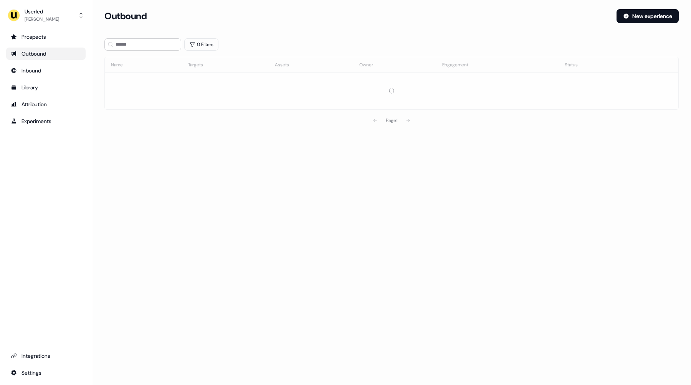 This screenshot has height=385, width=691. I want to click on a: Go to templates, so click(46, 88).